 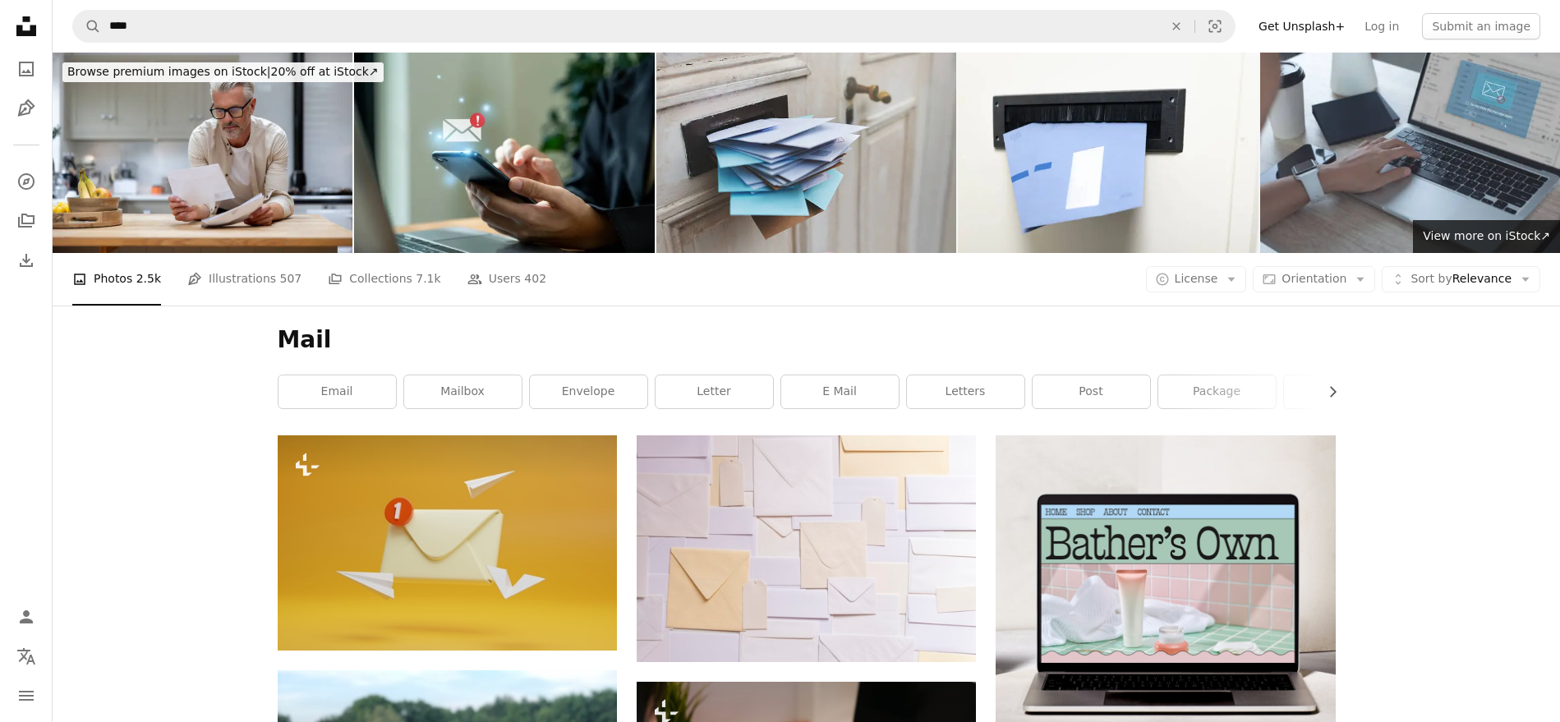 What do you see at coordinates (1486, 236) in the screenshot?
I see `span: View more on iStock ↗` at bounding box center [1486, 236].